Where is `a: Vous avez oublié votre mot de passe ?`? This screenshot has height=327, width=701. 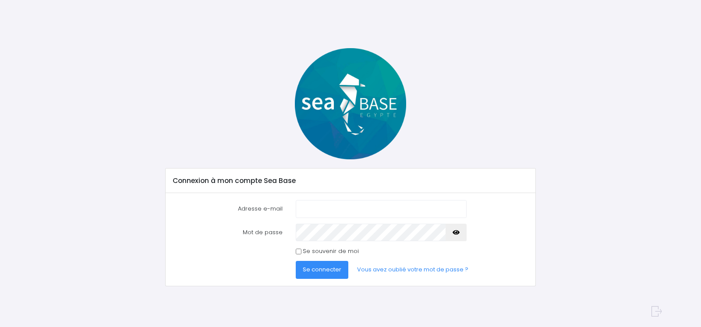 a: Vous avez oublié votre mot de passe ? is located at coordinates (413, 270).